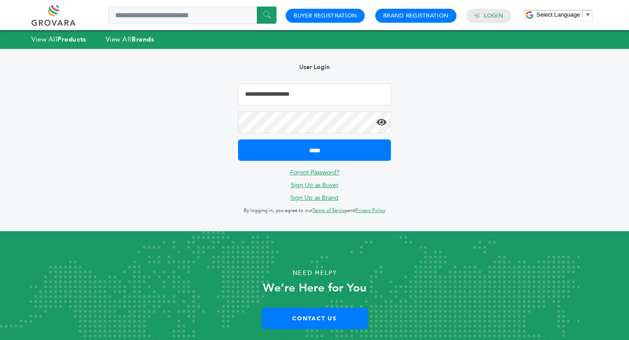 Image resolution: width=629 pixels, height=340 pixels. Describe the element at coordinates (315, 273) in the screenshot. I see `p: Need Help?` at that location.